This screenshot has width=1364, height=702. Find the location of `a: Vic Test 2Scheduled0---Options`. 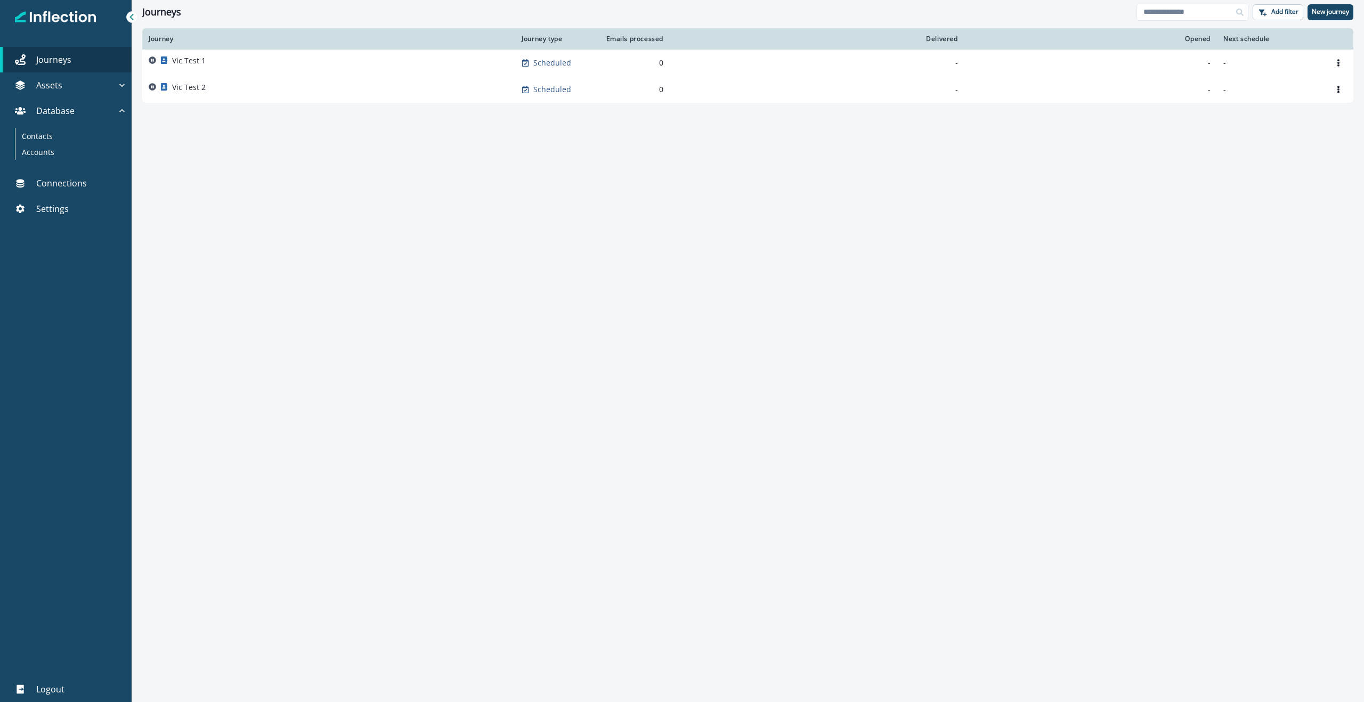

a: Vic Test 2Scheduled0---Options is located at coordinates (748, 90).